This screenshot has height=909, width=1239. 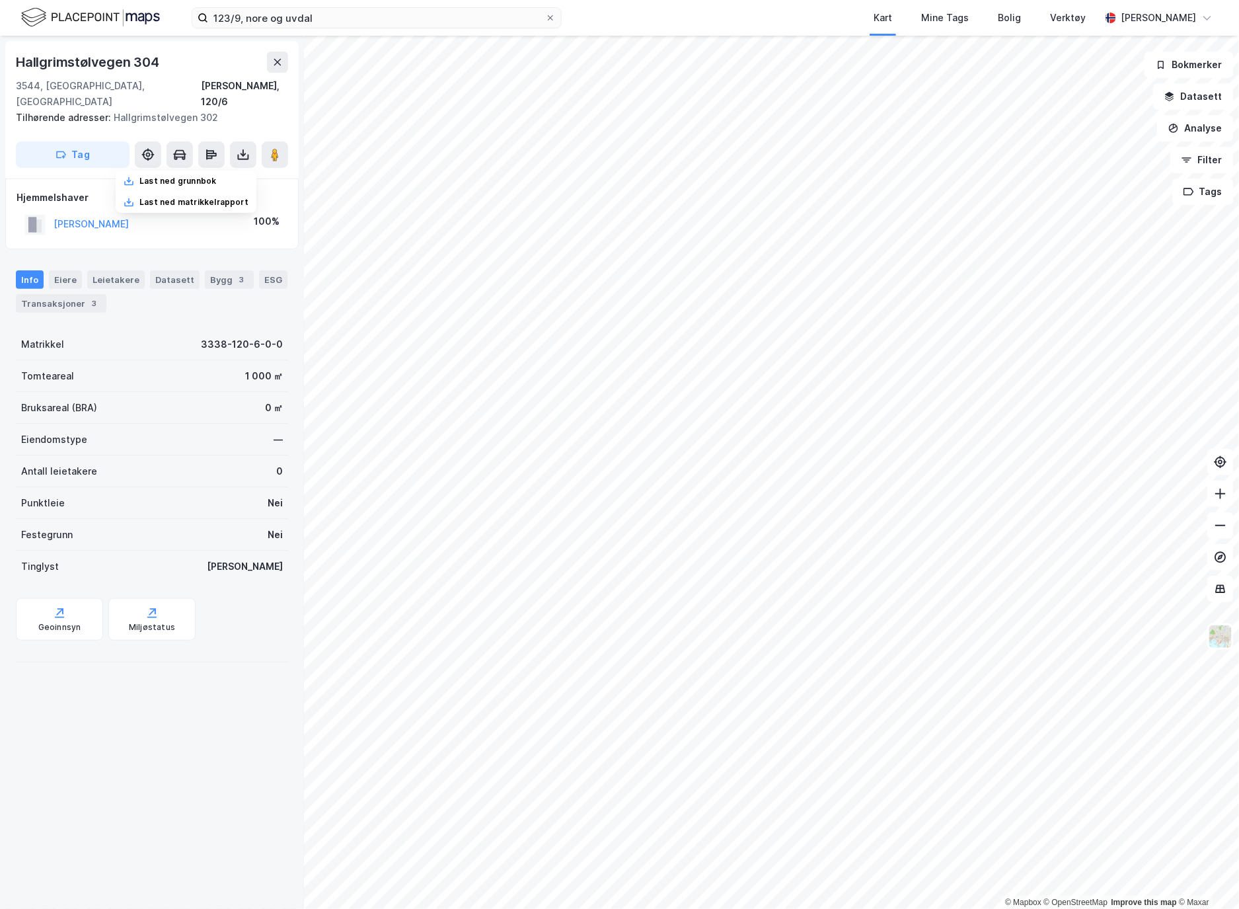 What do you see at coordinates (147, 118) in the screenshot?
I see `div: Hallgrimstølvegen 302` at bounding box center [147, 118].